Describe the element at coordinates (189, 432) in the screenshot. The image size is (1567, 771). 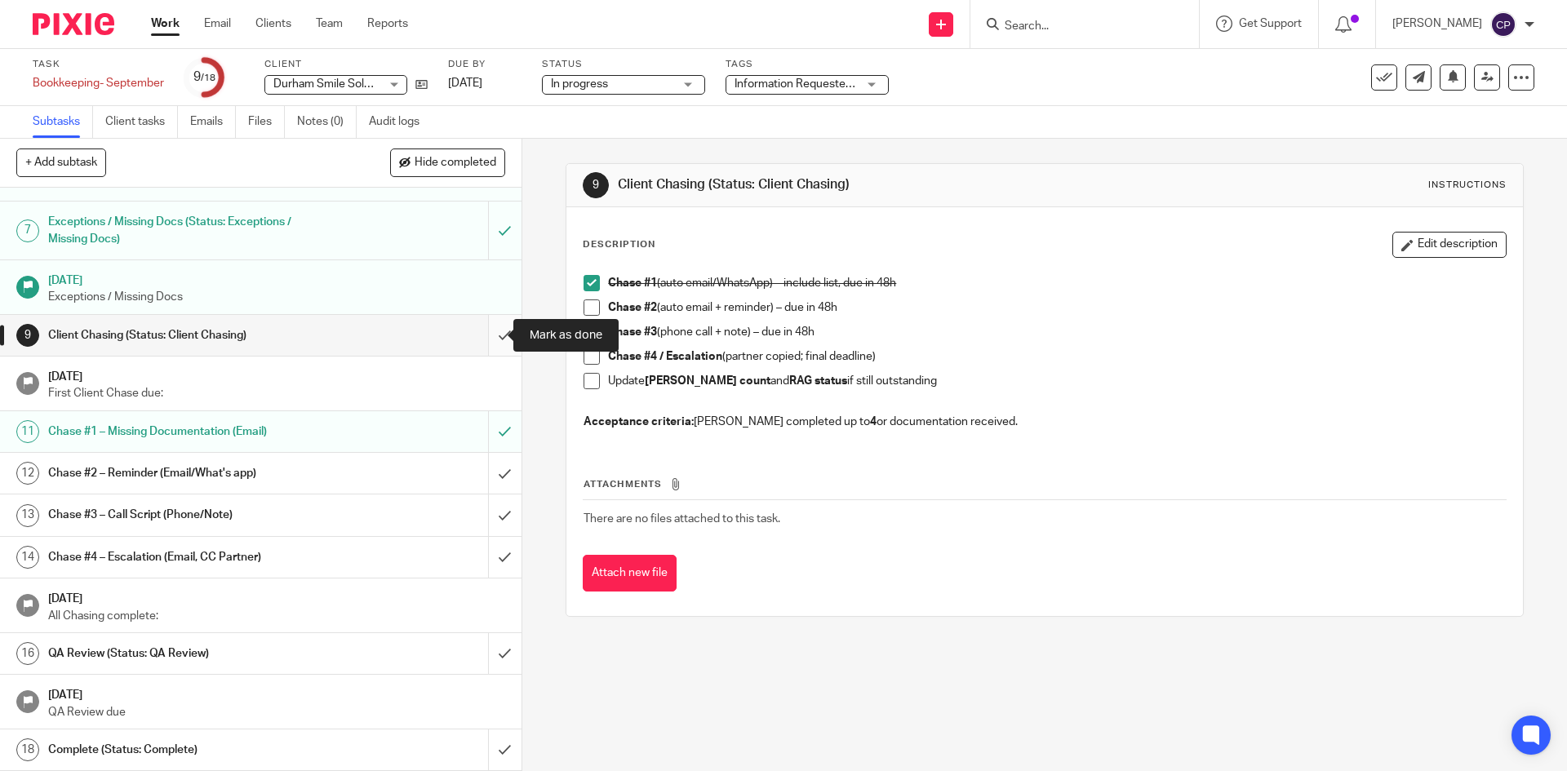
I see `h1: Chase #1 – Missing Documentation (Email)` at that location.